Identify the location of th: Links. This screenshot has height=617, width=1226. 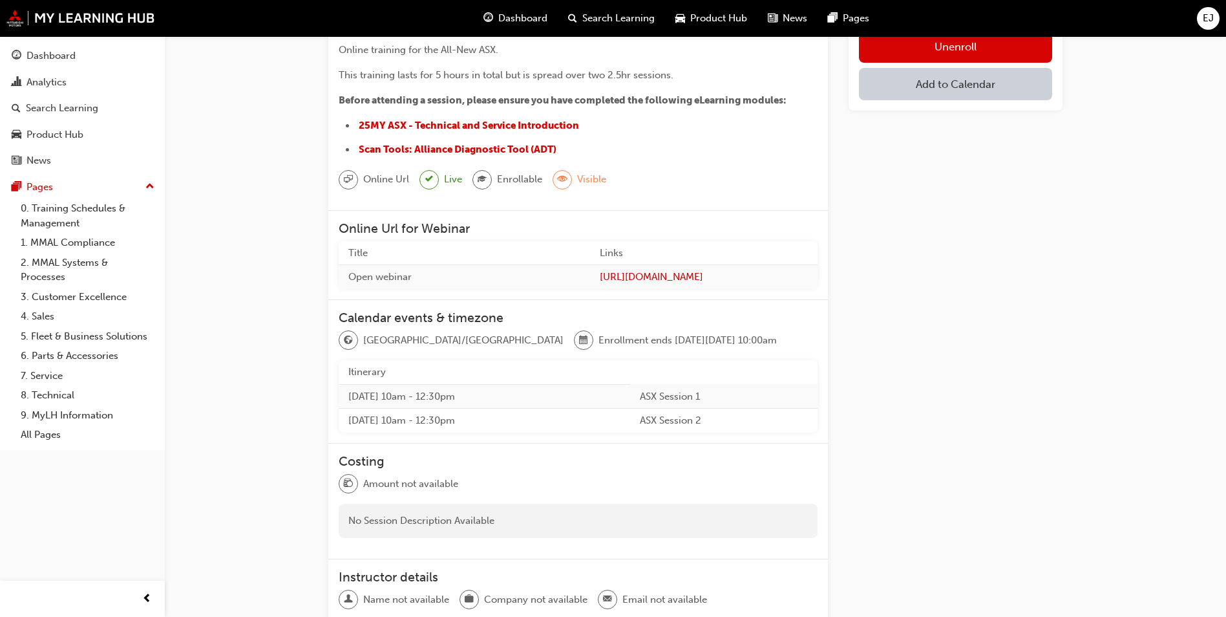
(704, 253).